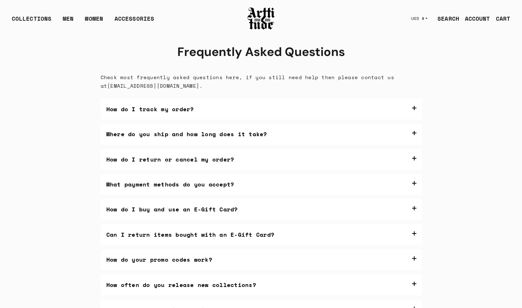 The image size is (522, 308). What do you see at coordinates (261, 235) in the screenshot?
I see `label: Can I return items bought with an E-Gift Card?` at bounding box center [261, 235].